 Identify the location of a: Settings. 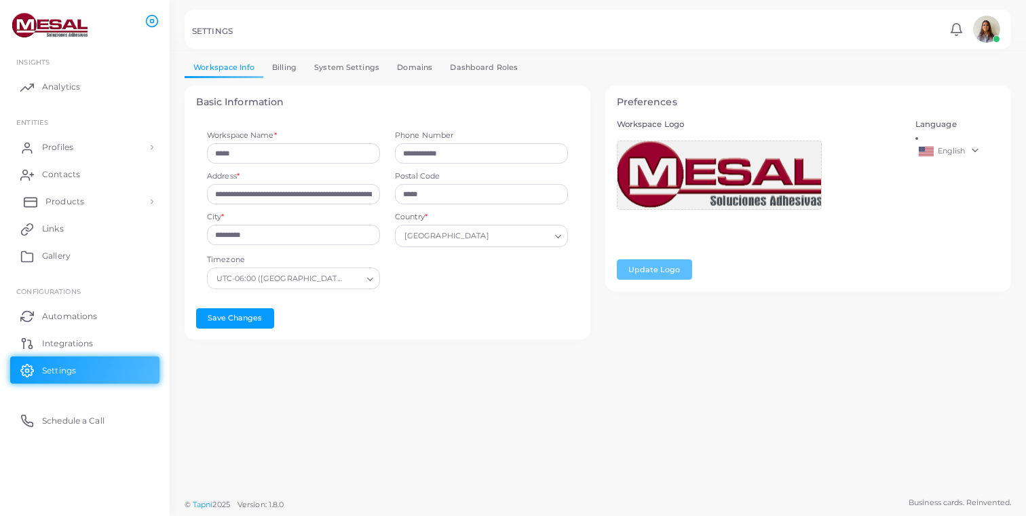
(85, 370).